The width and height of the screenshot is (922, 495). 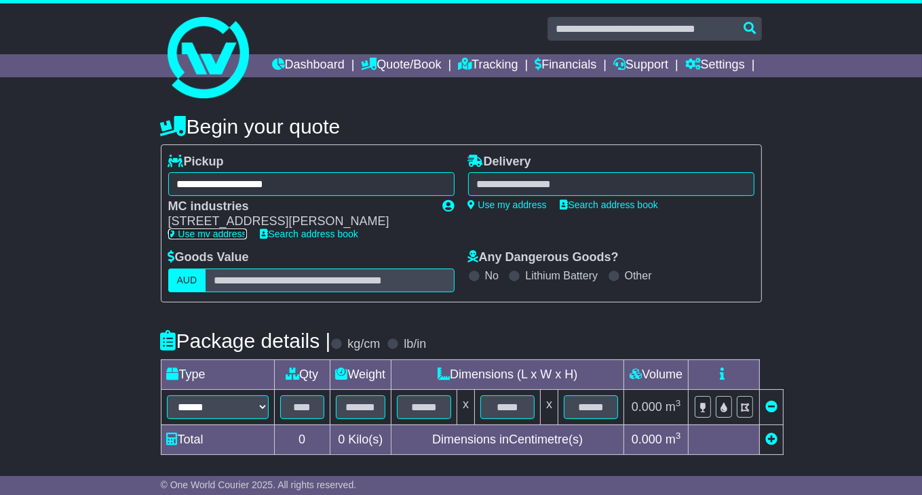 I want to click on td: Dimensions (L x W x H), so click(x=508, y=375).